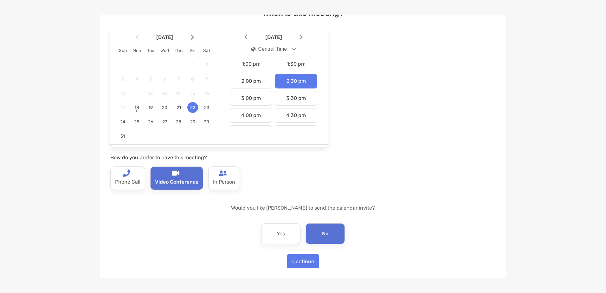 Image resolution: width=606 pixels, height=293 pixels. What do you see at coordinates (179, 50) in the screenshot?
I see `div: Thu` at bounding box center [179, 50].